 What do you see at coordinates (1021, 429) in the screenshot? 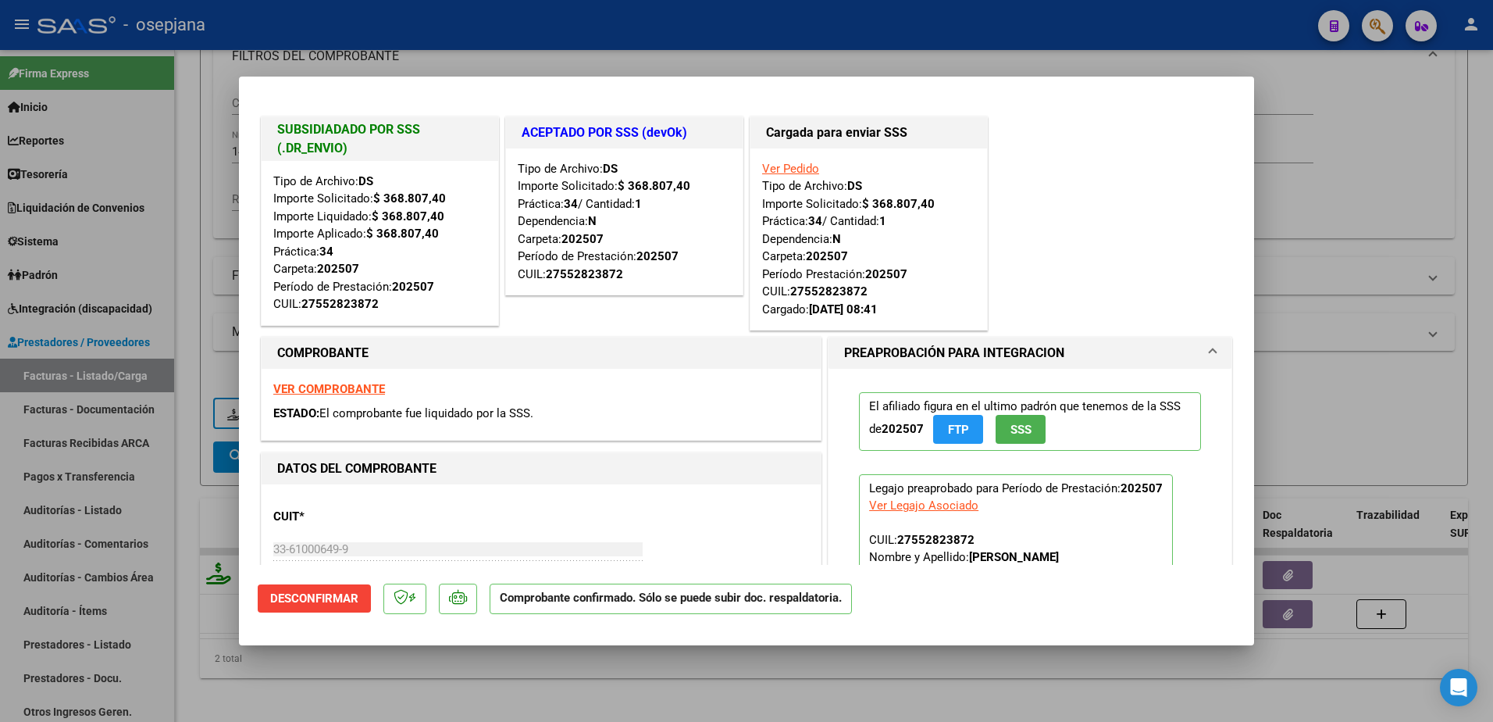
I see `button: SSS` at bounding box center [1021, 429].